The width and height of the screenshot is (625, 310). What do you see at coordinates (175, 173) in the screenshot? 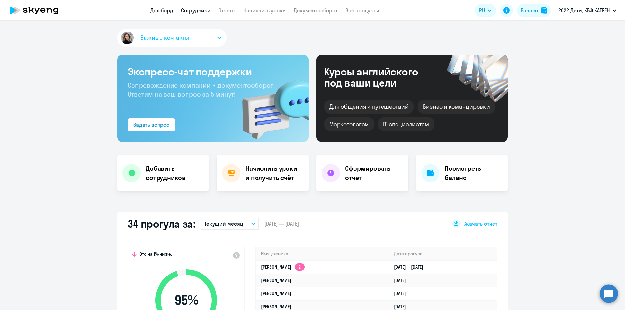
I see `h4: Добавить сотрудников` at bounding box center [175, 173].